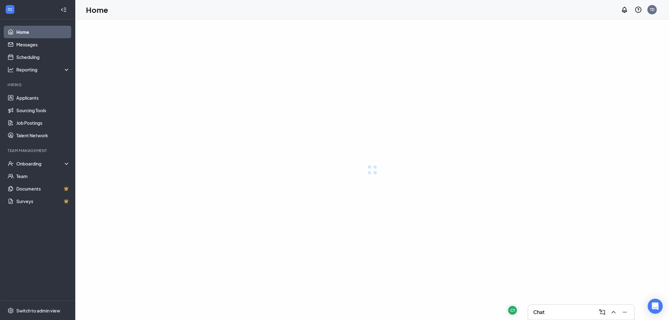  I want to click on svg: UserCheck, so click(11, 164).